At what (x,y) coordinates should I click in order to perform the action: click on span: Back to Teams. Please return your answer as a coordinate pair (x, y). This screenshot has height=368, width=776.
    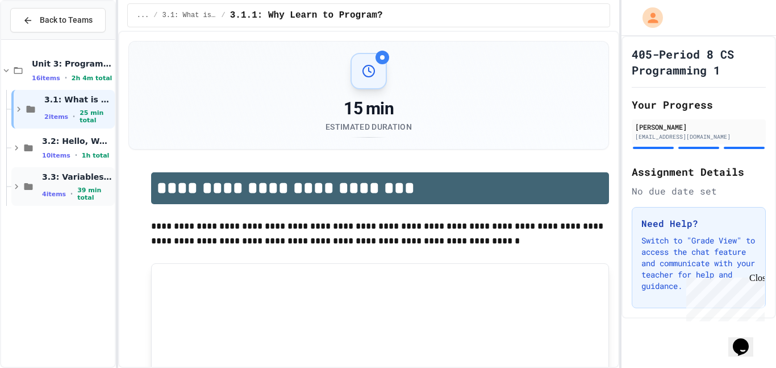
    Looking at the image, I should click on (66, 20).